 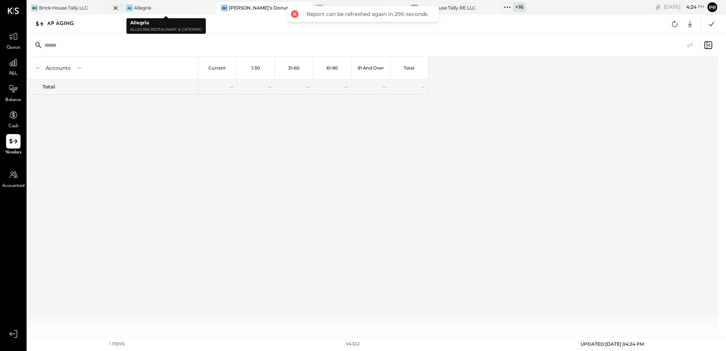 I want to click on span: Queue, so click(x=13, y=48).